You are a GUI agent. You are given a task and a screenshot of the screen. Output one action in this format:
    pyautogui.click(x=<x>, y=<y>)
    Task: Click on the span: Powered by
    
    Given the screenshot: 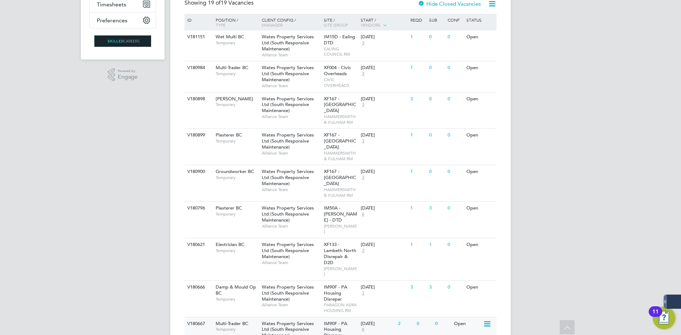 What is the action you would take?
    pyautogui.click(x=128, y=71)
    